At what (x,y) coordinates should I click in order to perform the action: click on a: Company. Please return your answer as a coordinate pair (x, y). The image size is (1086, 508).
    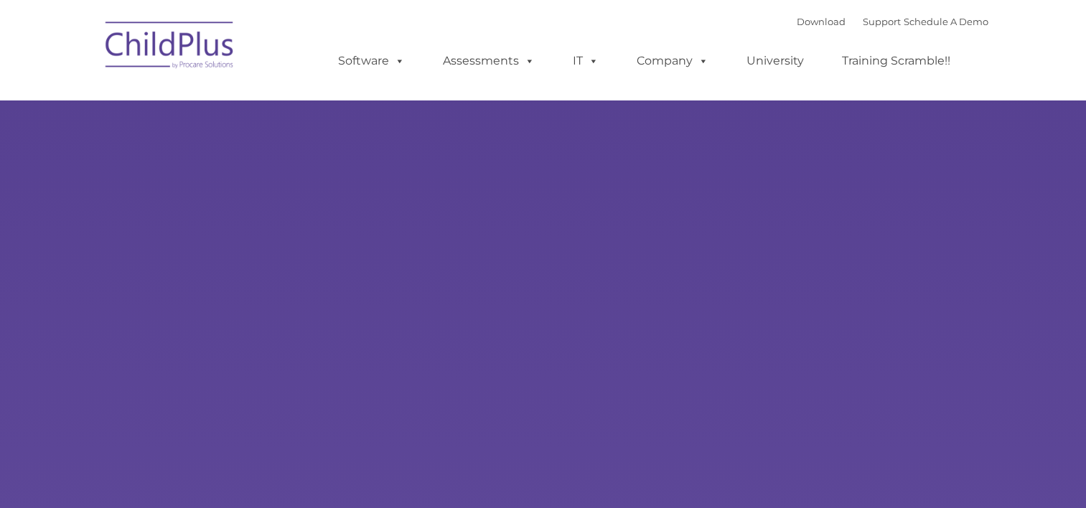
    Looking at the image, I should click on (673, 61).